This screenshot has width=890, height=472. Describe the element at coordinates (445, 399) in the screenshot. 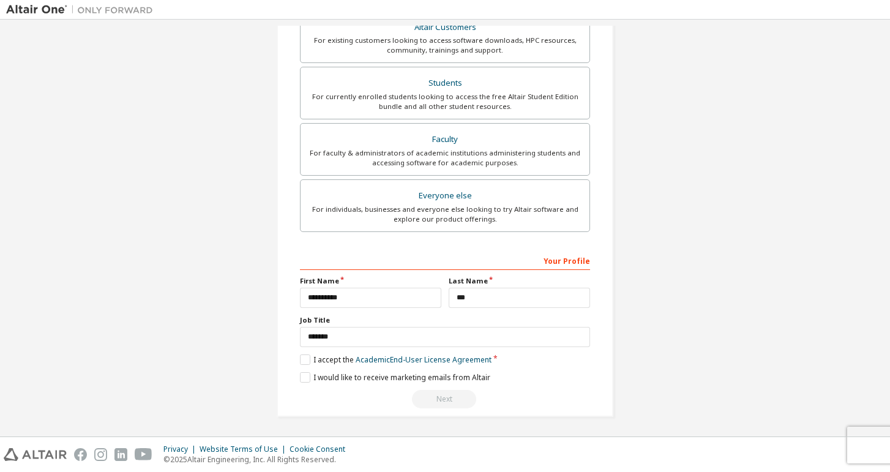

I see `div: Read and acccept EULA to continue` at that location.